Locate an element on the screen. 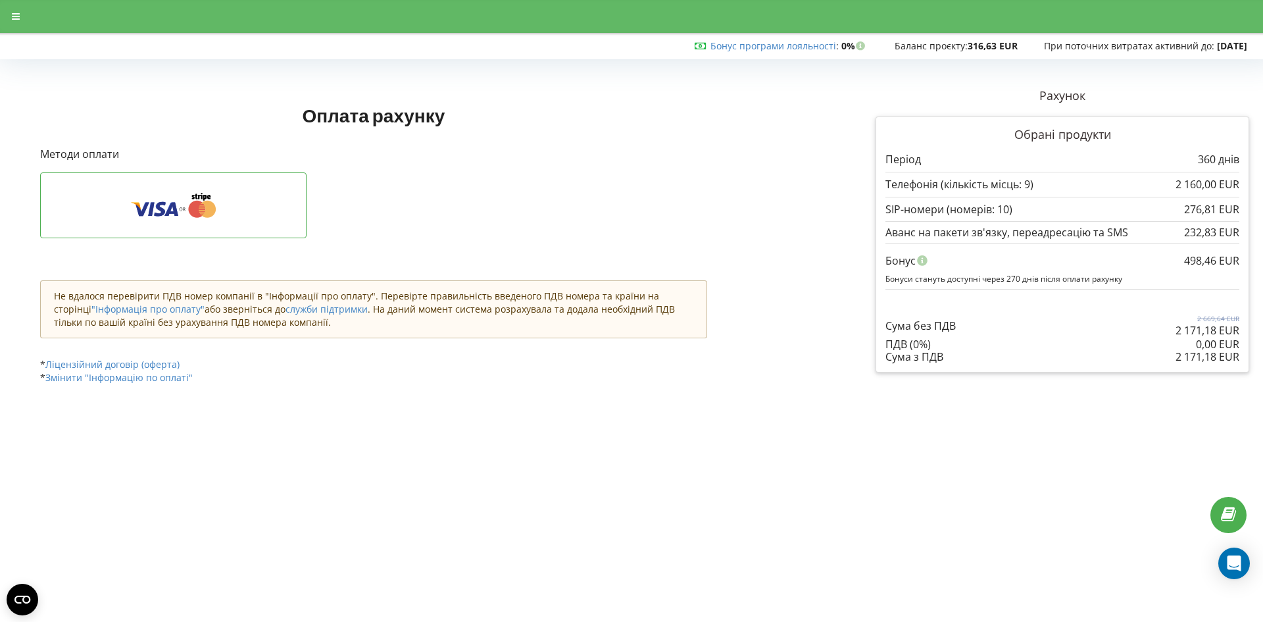  a: Змінити "Інформацію по оплаті" is located at coordinates (119, 377).